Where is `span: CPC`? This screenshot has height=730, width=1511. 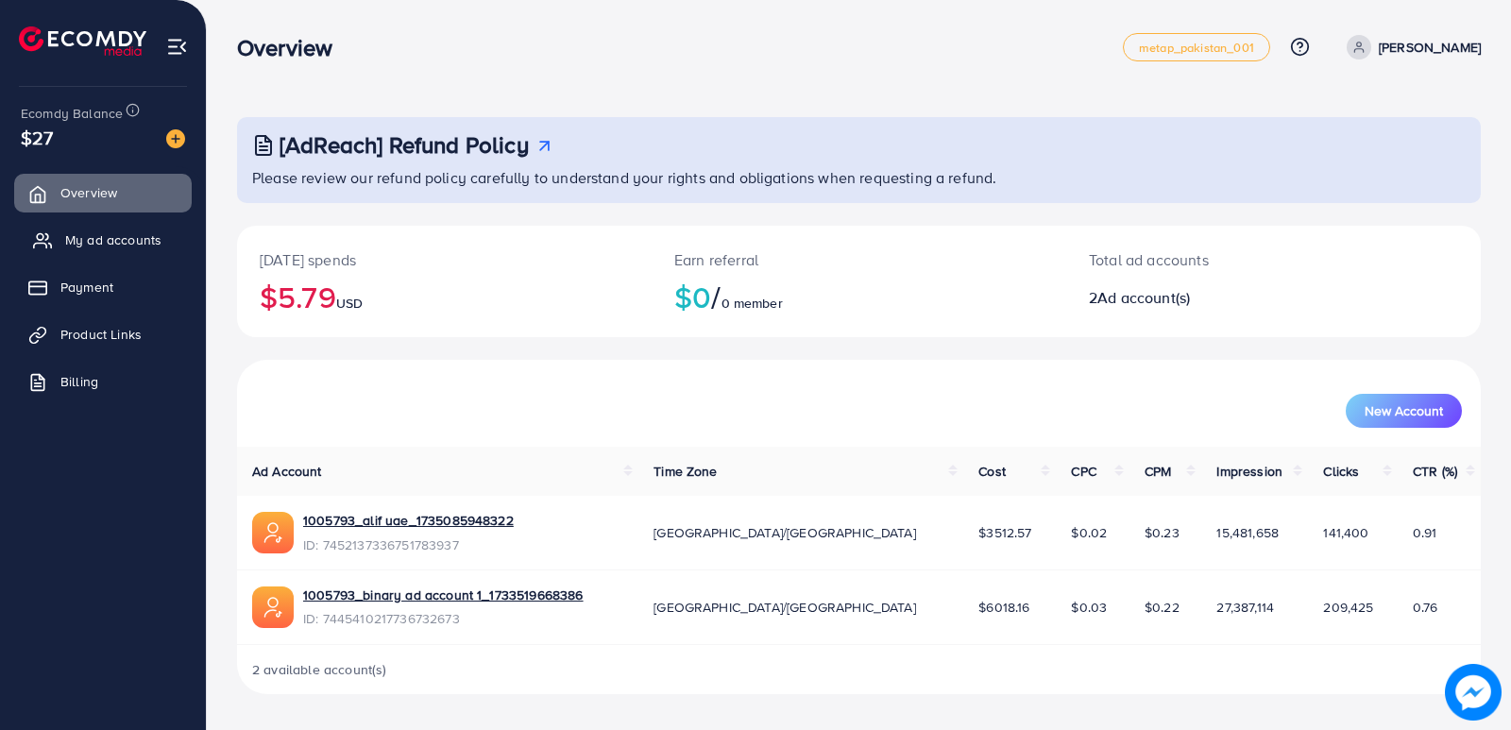
span: CPC is located at coordinates (1083, 471).